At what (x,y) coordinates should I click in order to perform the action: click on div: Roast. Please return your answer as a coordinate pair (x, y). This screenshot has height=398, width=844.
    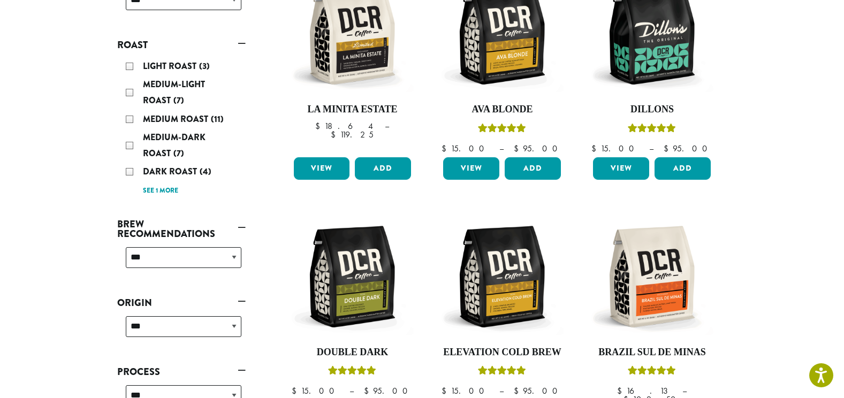
    Looking at the image, I should click on (181, 128).